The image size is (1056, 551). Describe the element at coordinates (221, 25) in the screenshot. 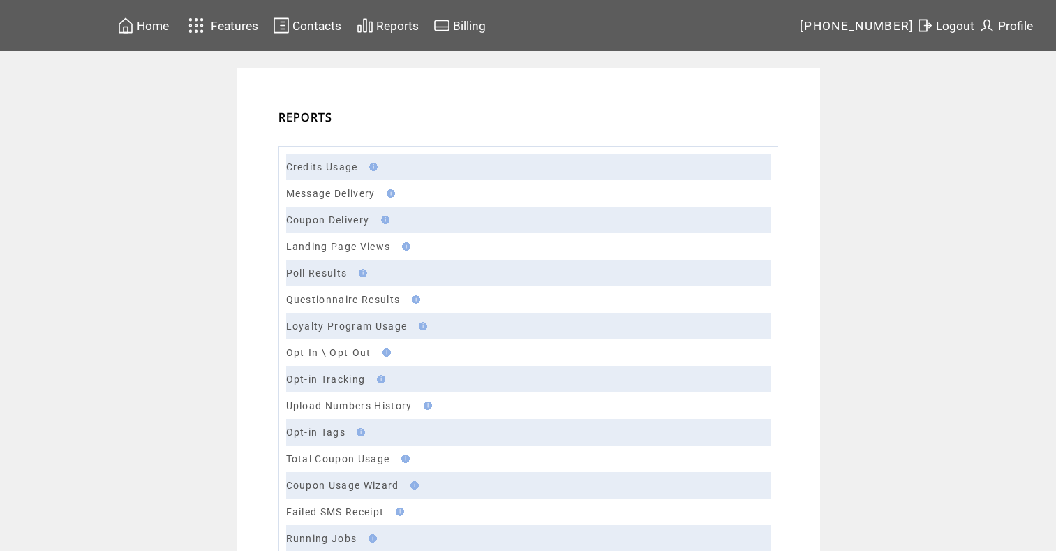

I see `a: Features` at that location.